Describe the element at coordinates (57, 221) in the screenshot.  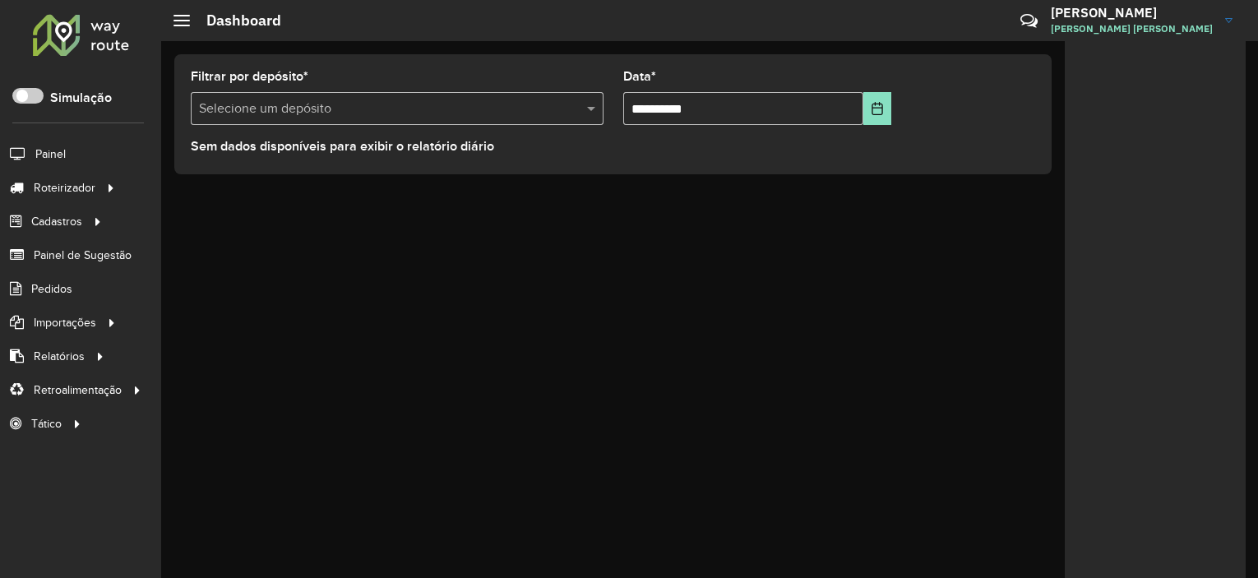
I see `span: Cadastros` at that location.